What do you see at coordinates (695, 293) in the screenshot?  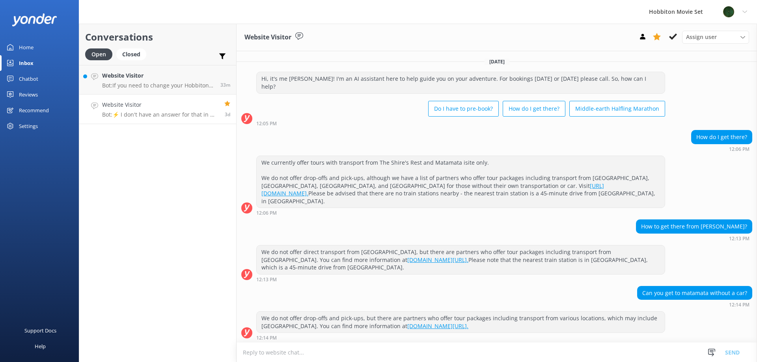 I see `div: Can you get to matamata without a car?` at bounding box center [695, 293].